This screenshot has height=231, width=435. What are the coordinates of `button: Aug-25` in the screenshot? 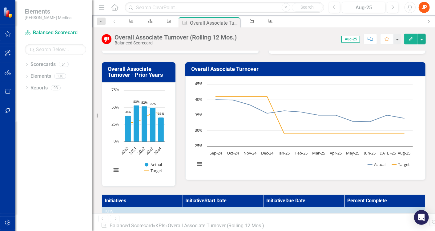 It's located at (364, 7).